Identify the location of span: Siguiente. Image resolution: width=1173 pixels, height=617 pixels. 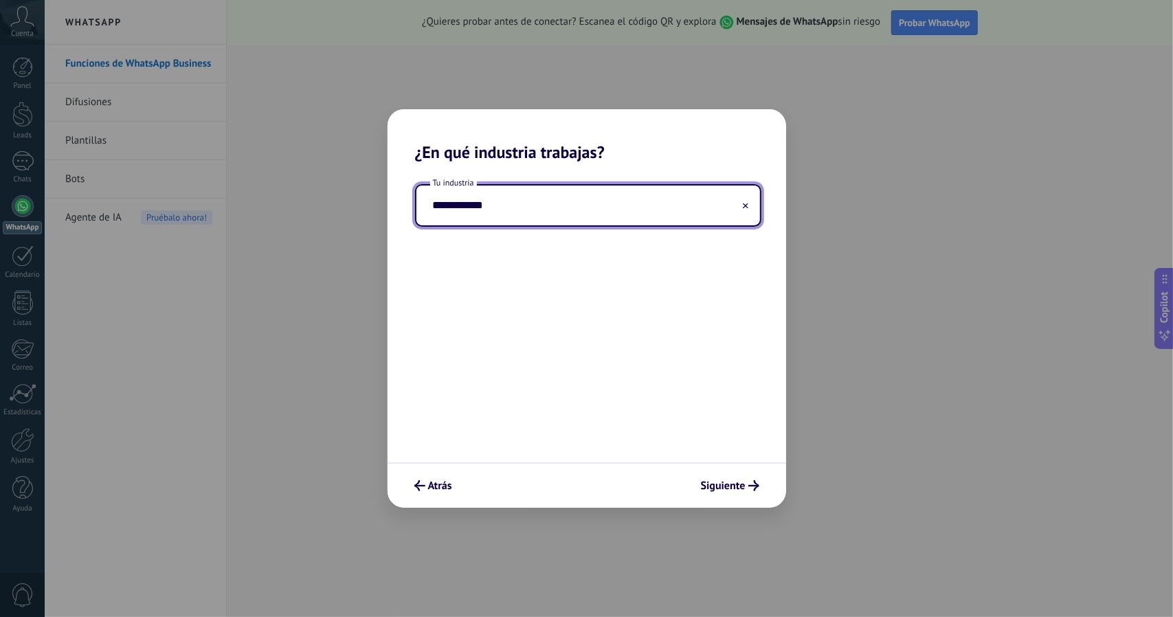
(723, 486).